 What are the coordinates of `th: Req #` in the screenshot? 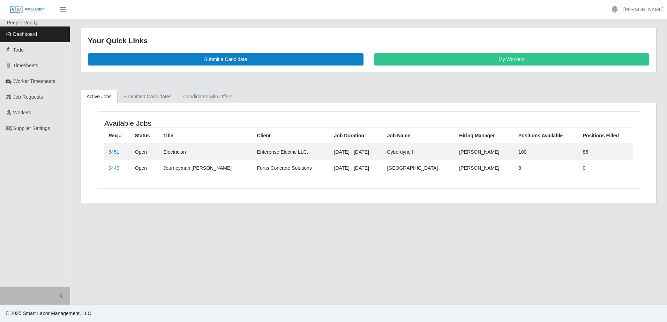 It's located at (117, 136).